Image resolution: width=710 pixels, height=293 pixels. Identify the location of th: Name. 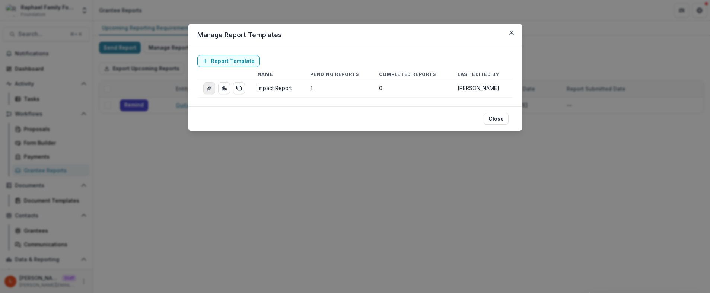
(278, 74).